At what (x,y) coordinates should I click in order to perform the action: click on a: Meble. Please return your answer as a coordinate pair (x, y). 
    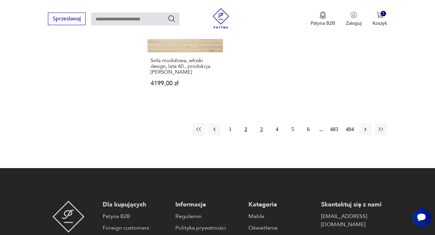
    Looking at the image, I should click on (282, 217).